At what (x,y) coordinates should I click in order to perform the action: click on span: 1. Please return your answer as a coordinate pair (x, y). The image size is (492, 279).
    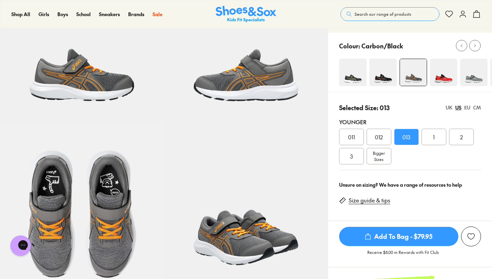
    Looking at the image, I should click on (434, 137).